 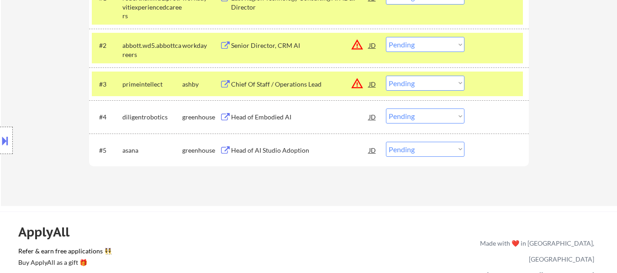 I want to click on div: abbott.wd5.abbottcareers, so click(x=152, y=50).